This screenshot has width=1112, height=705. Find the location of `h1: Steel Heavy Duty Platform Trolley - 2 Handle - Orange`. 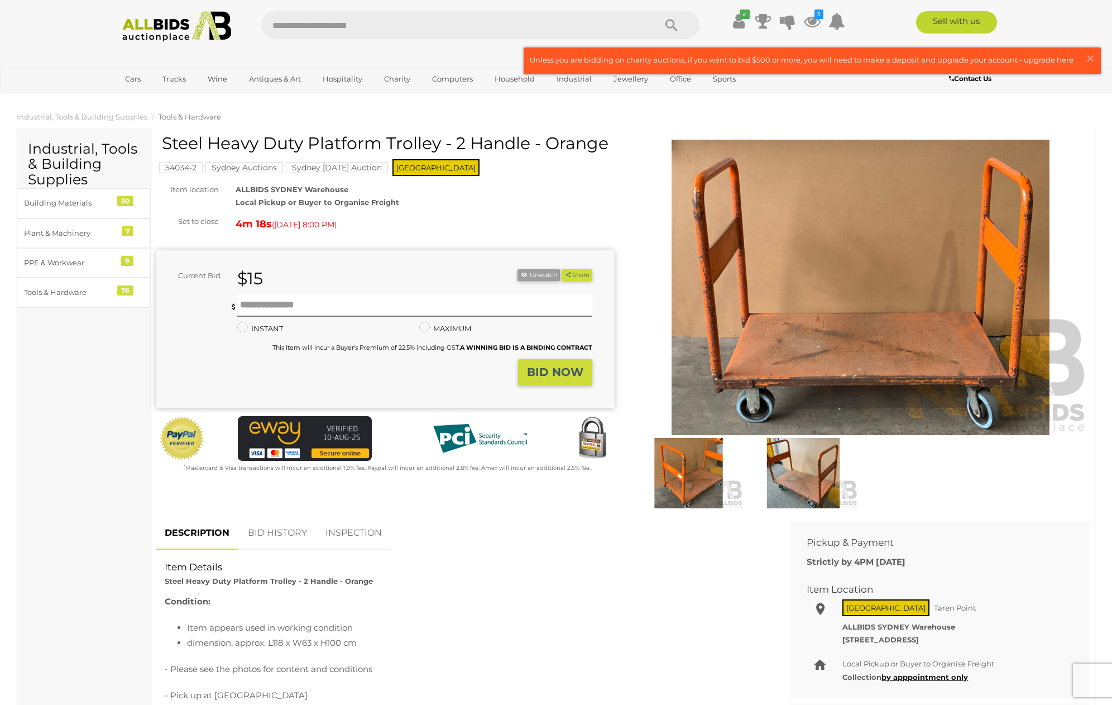

h1: Steel Heavy Duty Platform Trolley - 2 Handle - Orange is located at coordinates (387, 143).